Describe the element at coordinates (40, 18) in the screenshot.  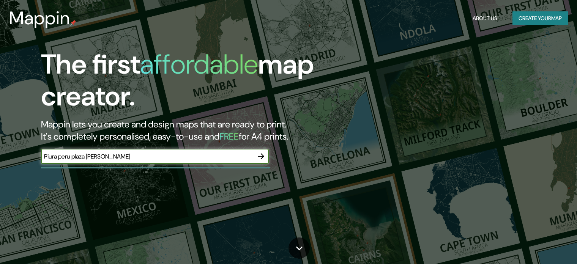
I see `h3: Mappin` at that location.